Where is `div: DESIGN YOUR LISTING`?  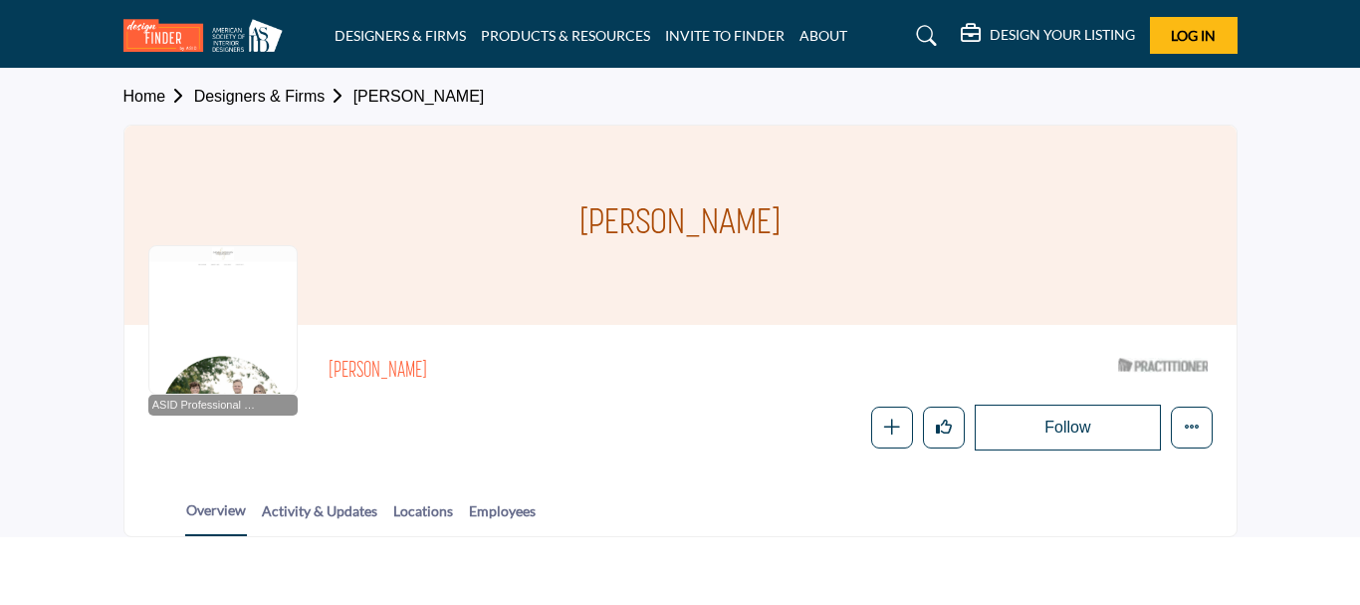 div: DESIGN YOUR LISTING is located at coordinates (1048, 36).